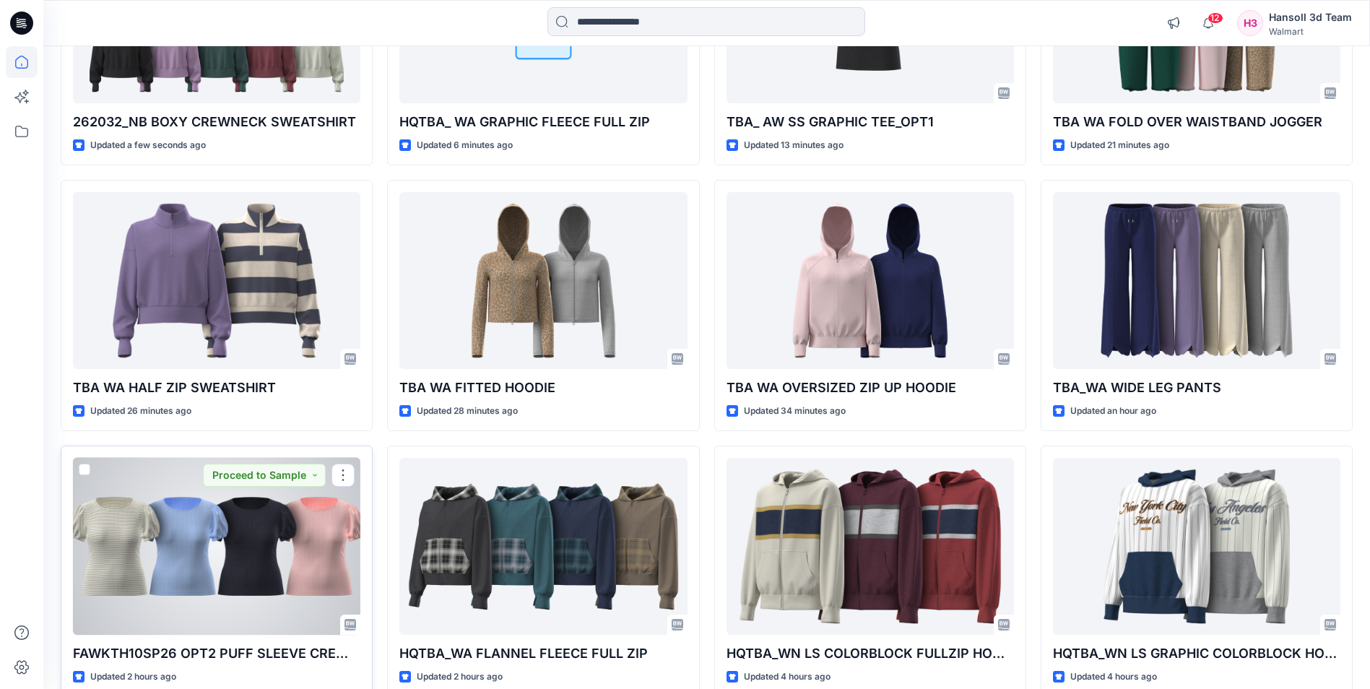 This screenshot has width=1370, height=689. Describe the element at coordinates (464, 145) in the screenshot. I see `p: Updated 6 minutes ago` at that location.